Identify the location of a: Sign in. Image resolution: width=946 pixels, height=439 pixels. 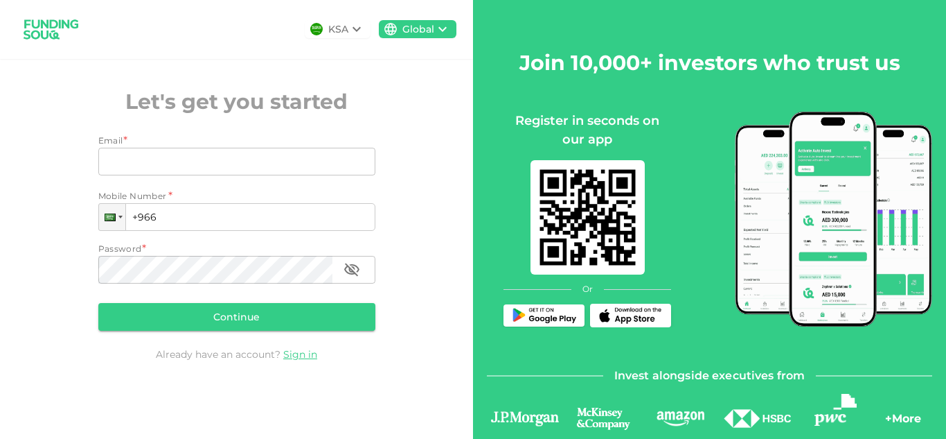
(300, 354).